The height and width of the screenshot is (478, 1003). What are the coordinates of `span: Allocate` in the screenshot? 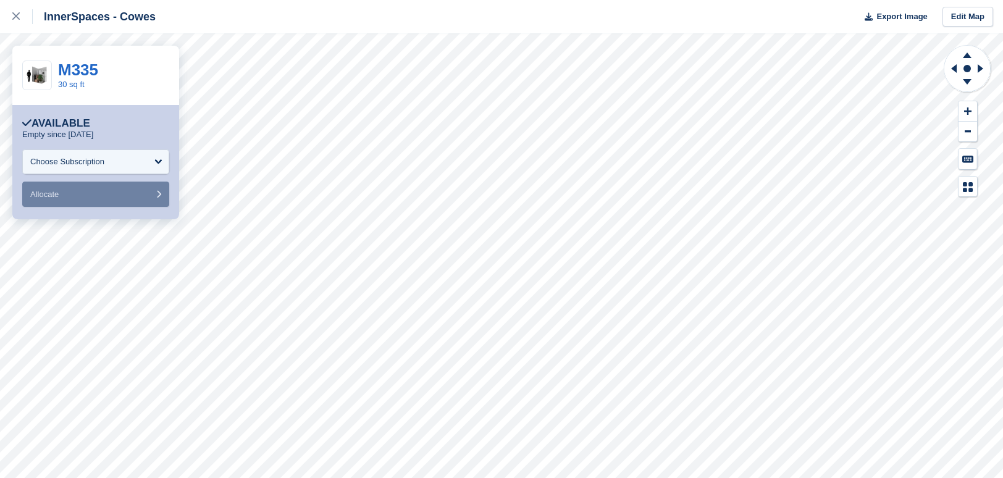 It's located at (44, 194).